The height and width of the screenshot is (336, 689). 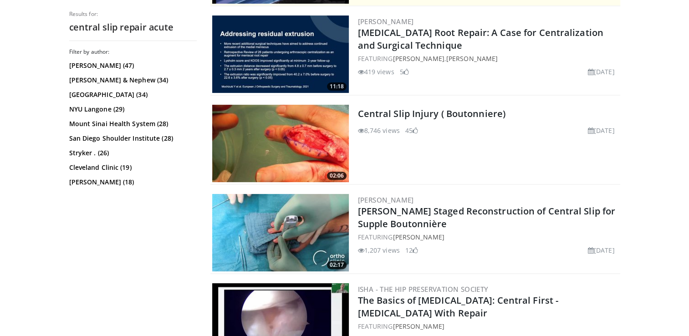 What do you see at coordinates (132, 153) in the screenshot?
I see `a: Stryker . (26)` at bounding box center [132, 153].